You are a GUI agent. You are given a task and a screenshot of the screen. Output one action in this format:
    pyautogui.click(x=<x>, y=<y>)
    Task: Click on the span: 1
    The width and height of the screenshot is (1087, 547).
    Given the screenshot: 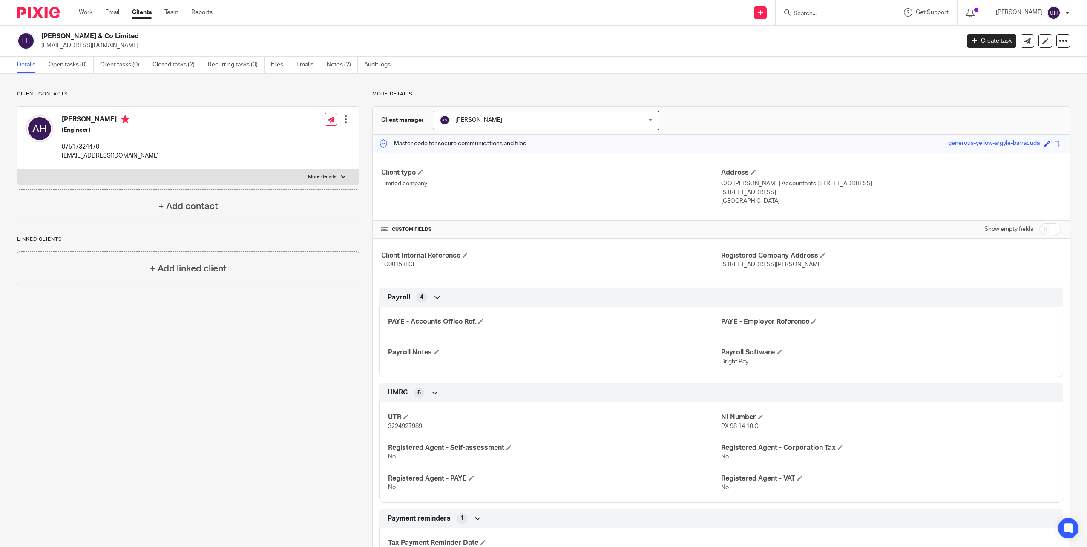 What is the action you would take?
    pyautogui.click(x=462, y=518)
    